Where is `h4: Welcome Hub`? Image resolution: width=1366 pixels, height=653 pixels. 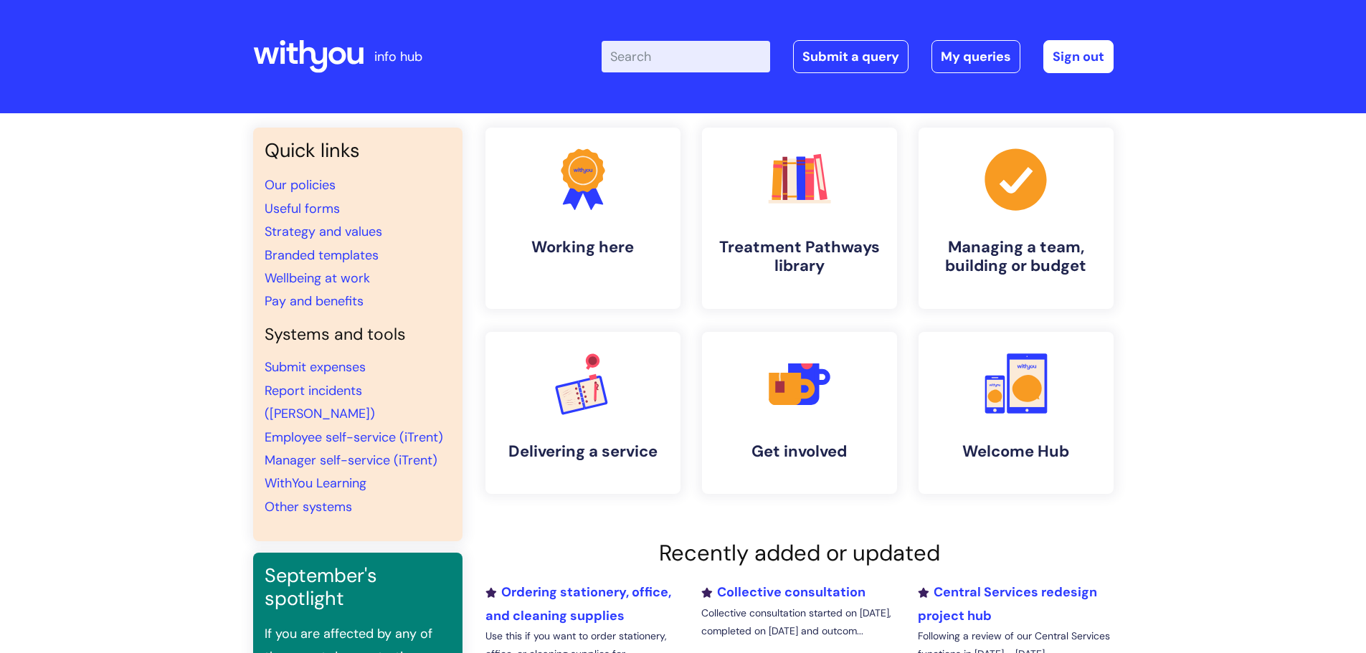
h4: Welcome Hub is located at coordinates (1016, 452).